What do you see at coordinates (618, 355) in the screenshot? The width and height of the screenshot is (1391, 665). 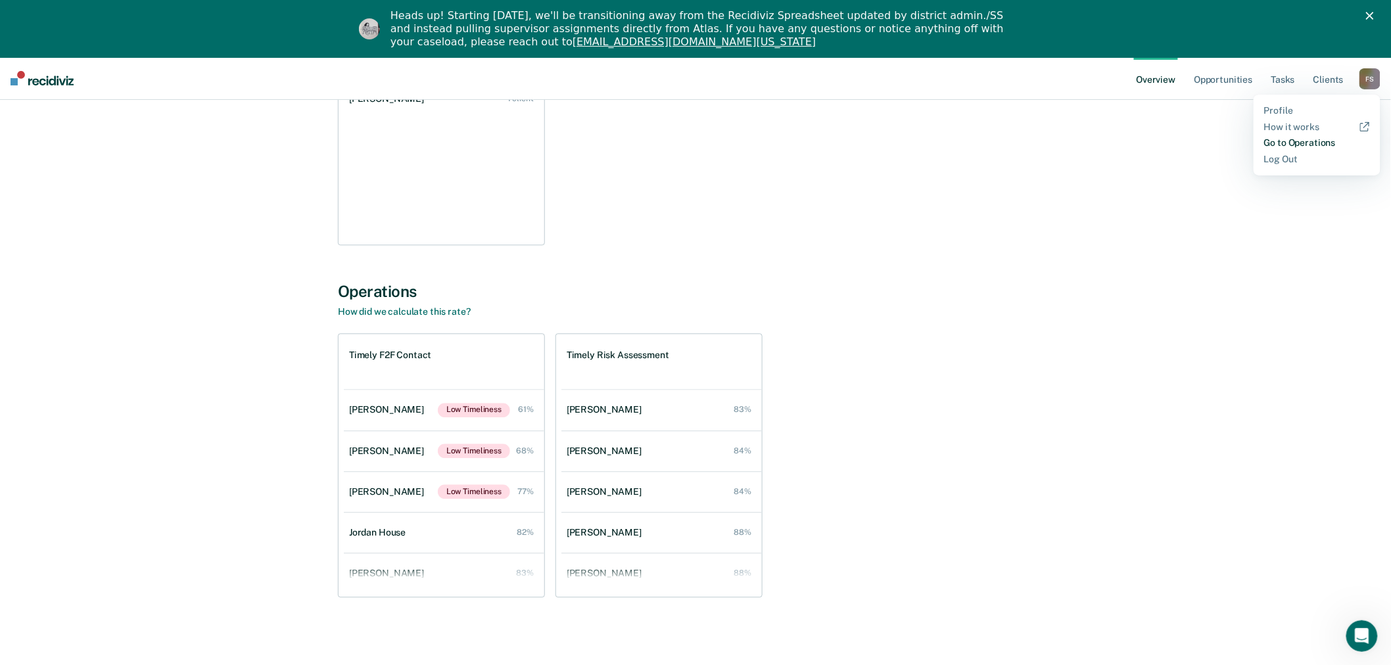 I see `h1: Timely Risk Assessment` at bounding box center [618, 355].